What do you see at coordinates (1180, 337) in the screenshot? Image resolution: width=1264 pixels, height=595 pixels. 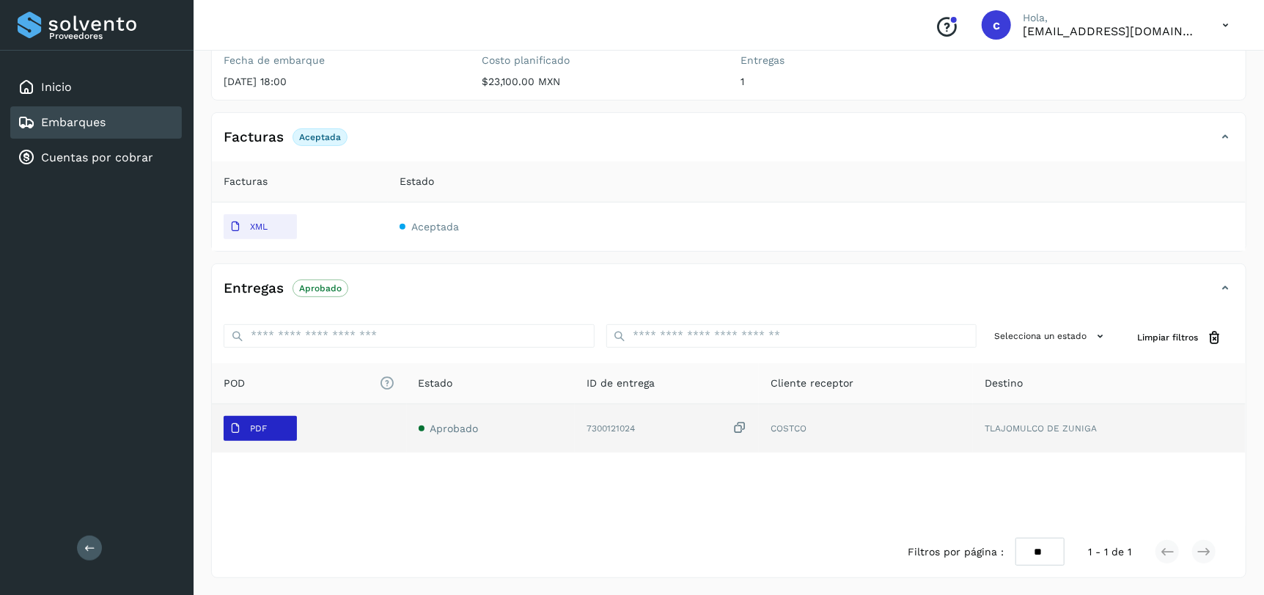 I see `button: Limpiar filtros` at bounding box center [1180, 337].